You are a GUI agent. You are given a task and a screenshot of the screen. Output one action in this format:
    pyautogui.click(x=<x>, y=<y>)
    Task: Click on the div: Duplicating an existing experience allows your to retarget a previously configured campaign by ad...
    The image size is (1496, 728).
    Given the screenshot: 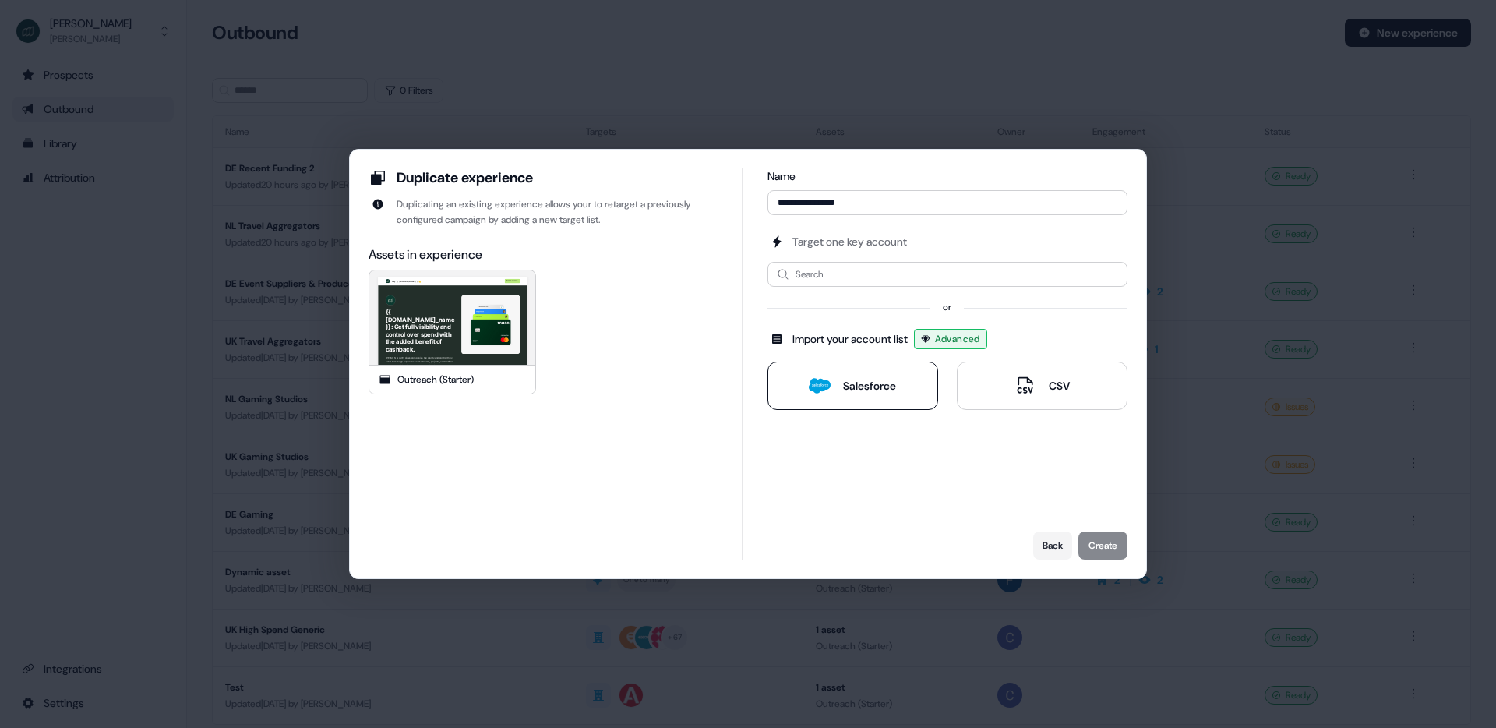 What is the action you would take?
    pyautogui.click(x=556, y=212)
    